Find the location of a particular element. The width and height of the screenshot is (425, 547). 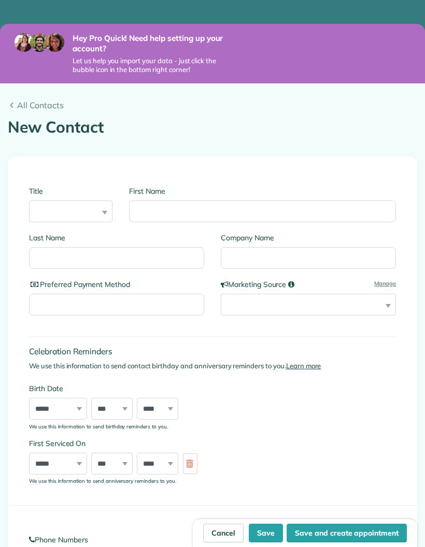

label: Company Name is located at coordinates (308, 238).